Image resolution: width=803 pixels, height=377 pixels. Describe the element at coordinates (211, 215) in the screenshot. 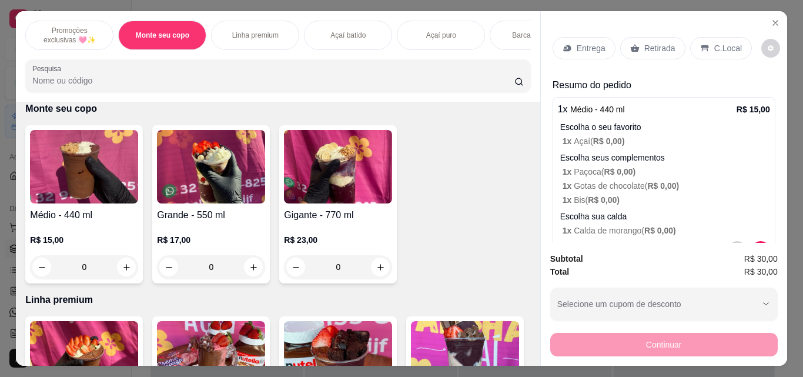

I see `h4: Grande - 550 ml` at that location.